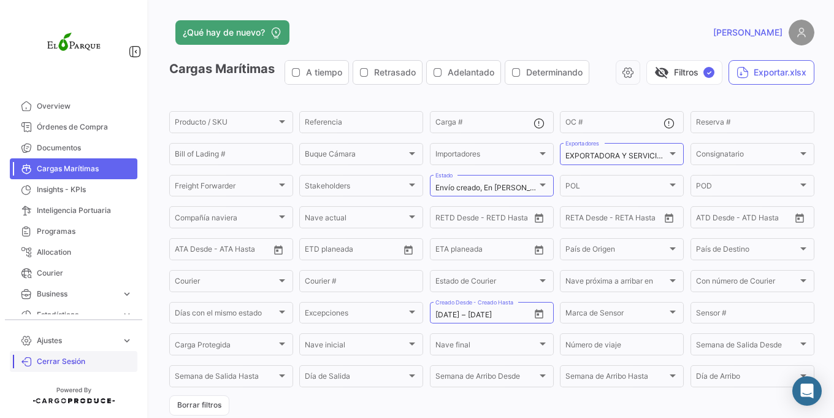  I want to click on input: Creado Desde, so click(447, 315).